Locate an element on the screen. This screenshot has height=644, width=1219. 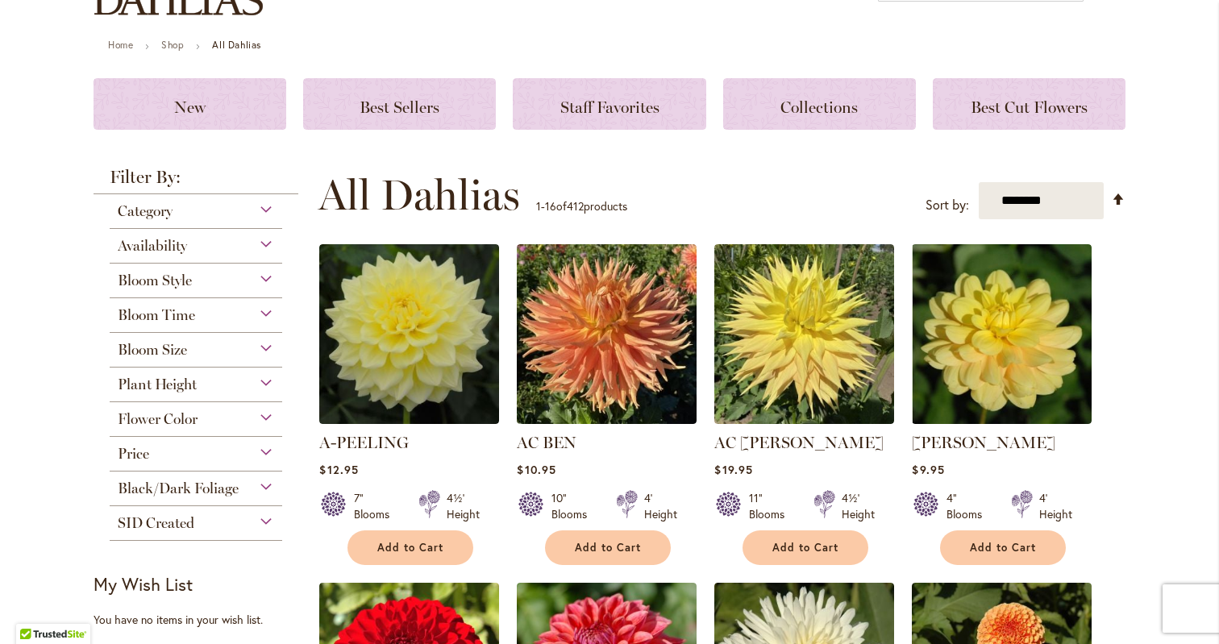
img: AHOY MATEY is located at coordinates (1001, 334).